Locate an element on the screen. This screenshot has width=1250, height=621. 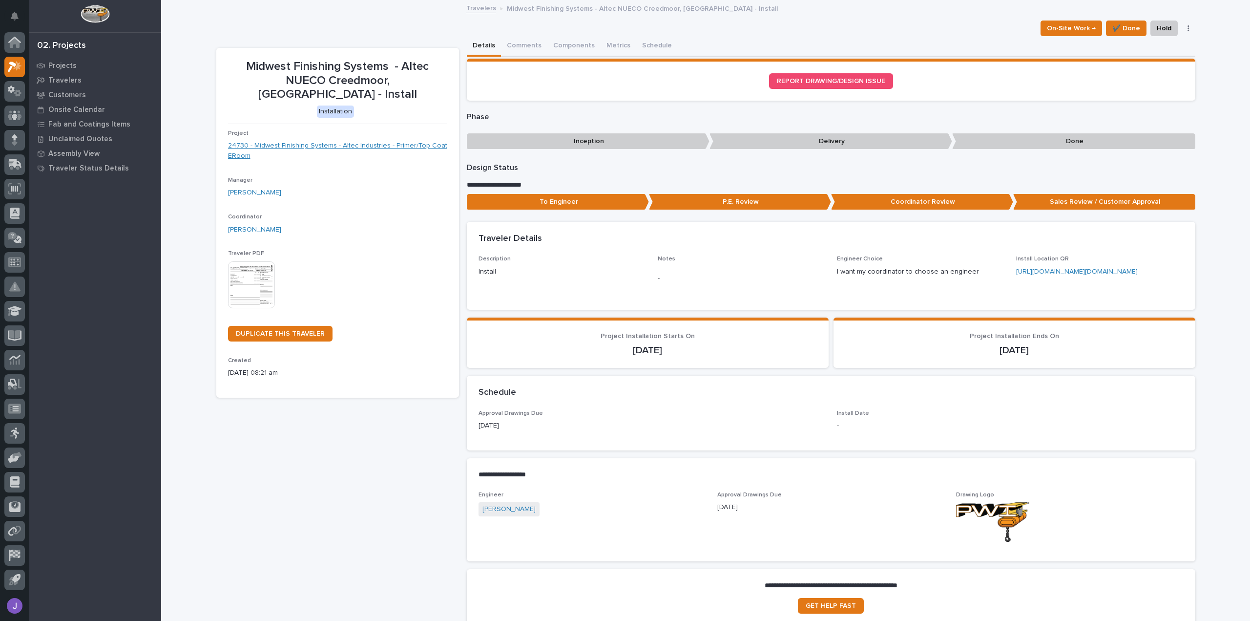
span: Created is located at coordinates (239, 360).